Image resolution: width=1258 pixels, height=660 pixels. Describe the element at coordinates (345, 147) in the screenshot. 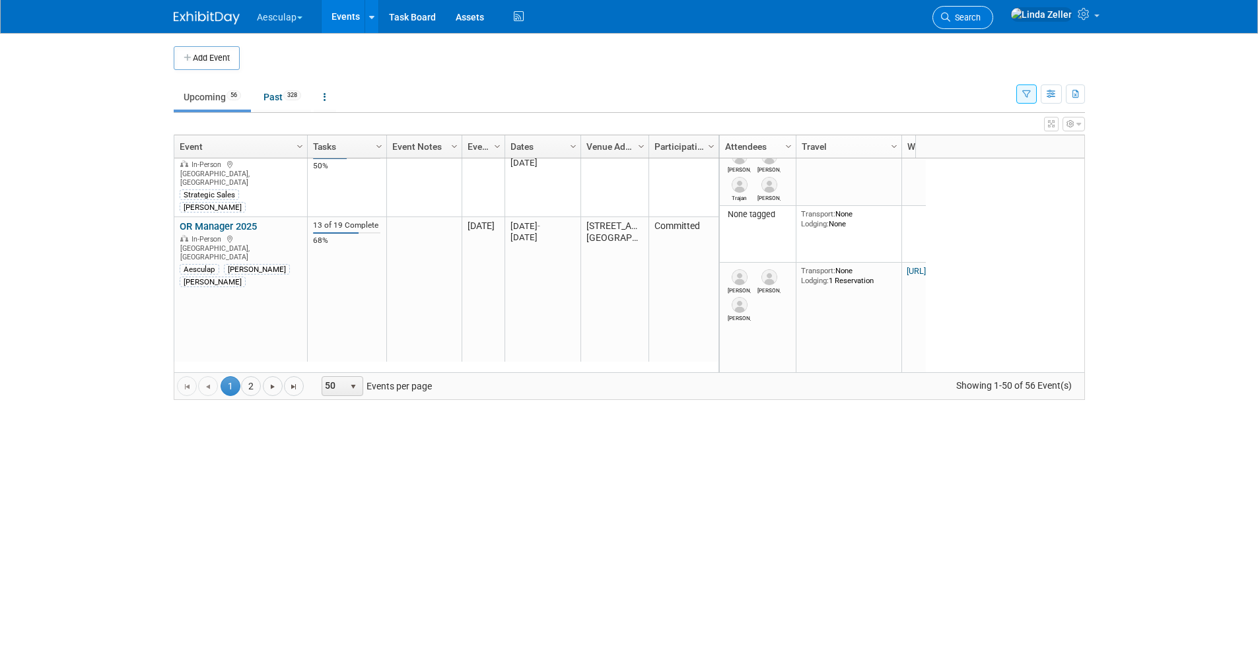

I see `a: Tasks` at that location.